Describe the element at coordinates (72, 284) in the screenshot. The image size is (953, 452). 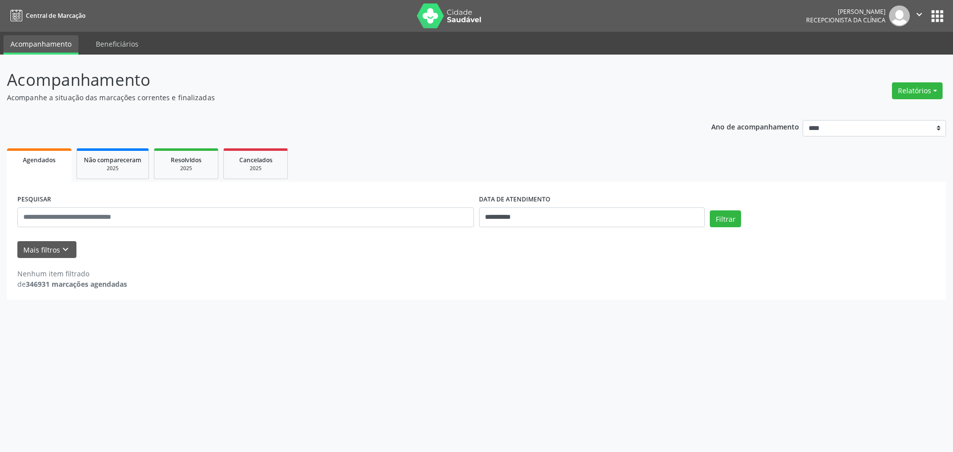
I see `div: de` at that location.